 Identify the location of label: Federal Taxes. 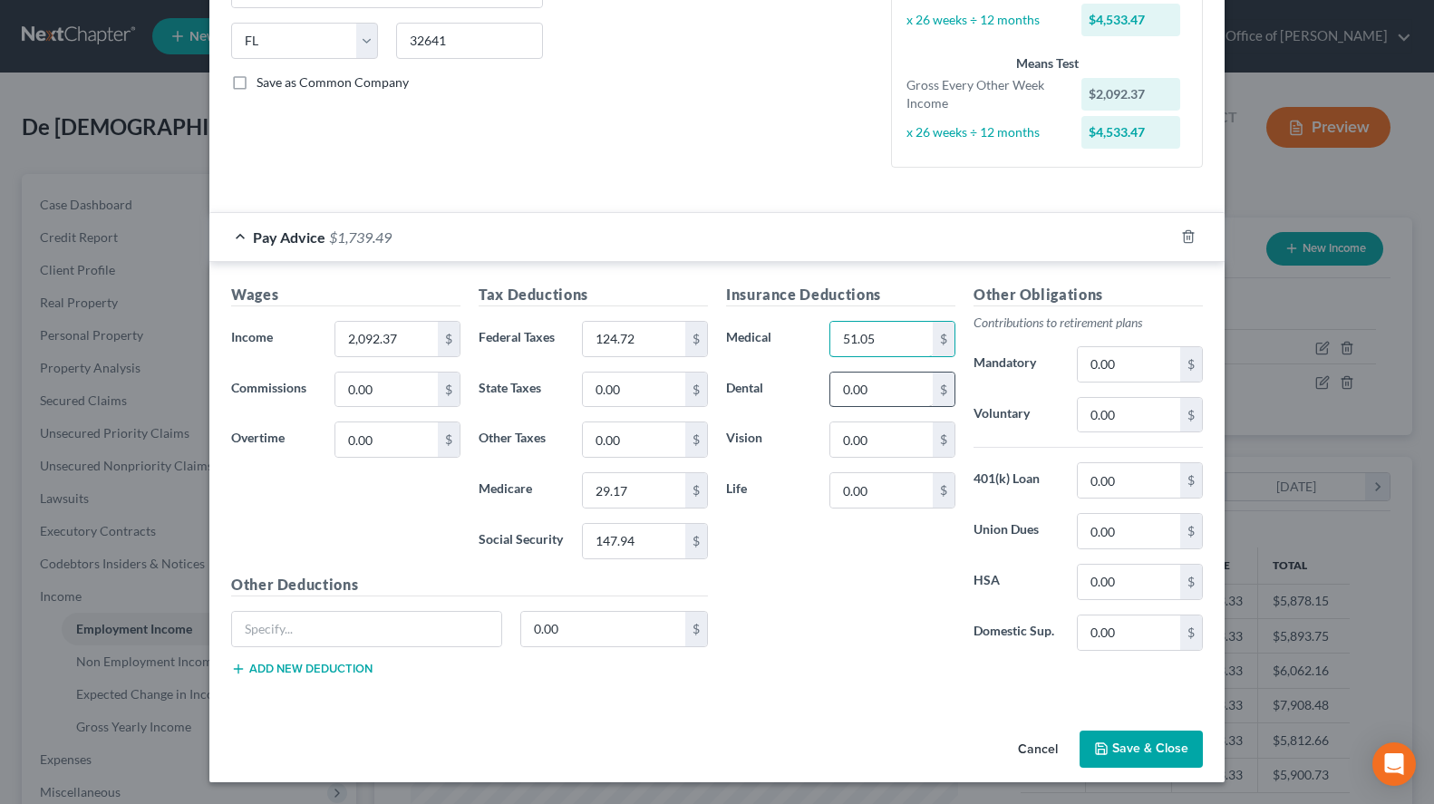
(521, 339).